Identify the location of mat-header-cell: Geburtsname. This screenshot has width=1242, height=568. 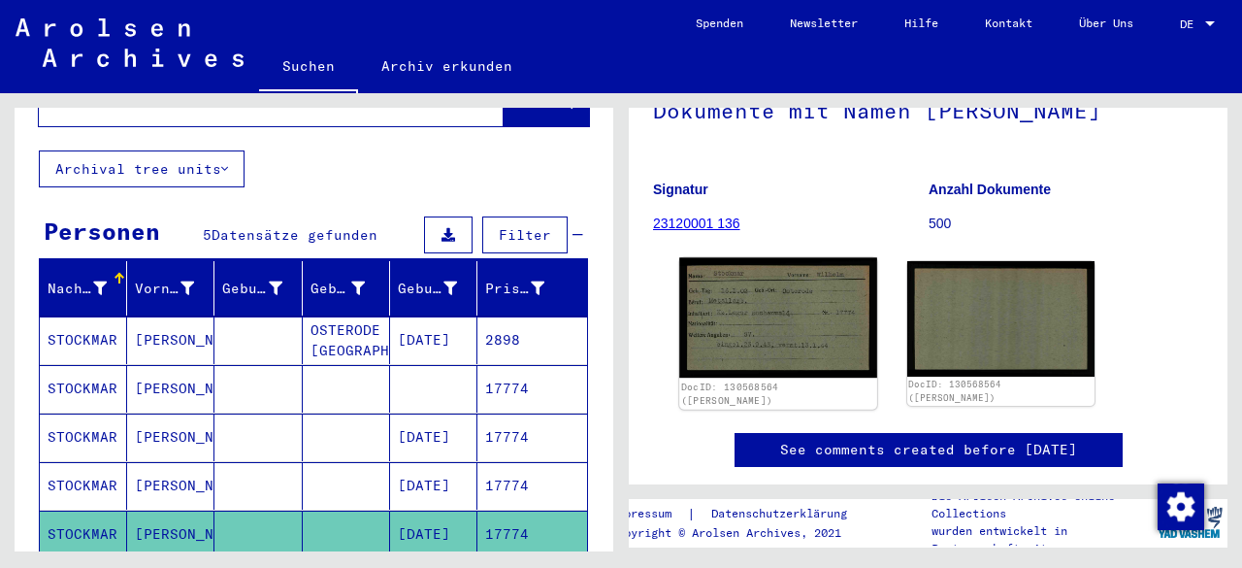
(258, 288).